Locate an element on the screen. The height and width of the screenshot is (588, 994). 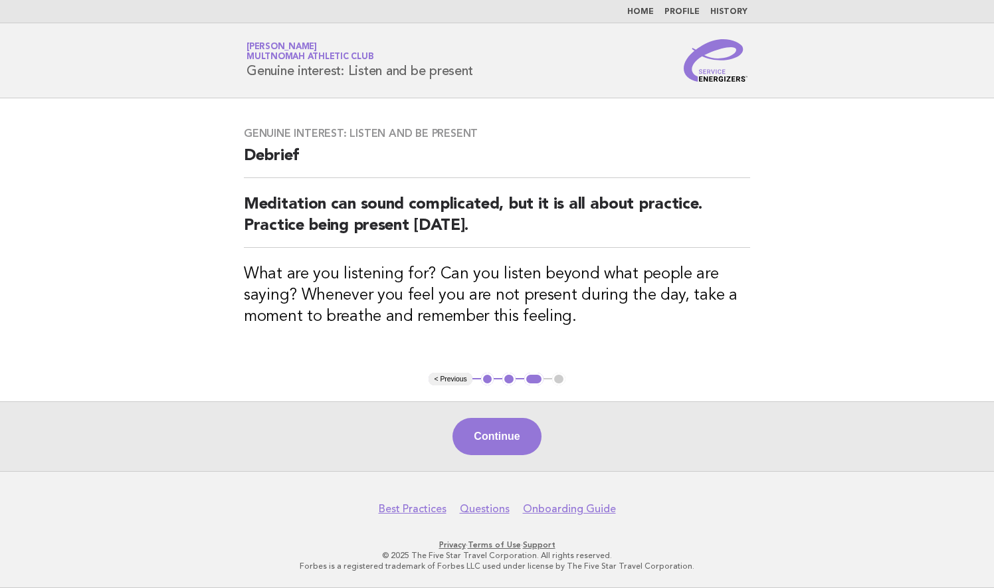
a: Questions is located at coordinates (484, 509).